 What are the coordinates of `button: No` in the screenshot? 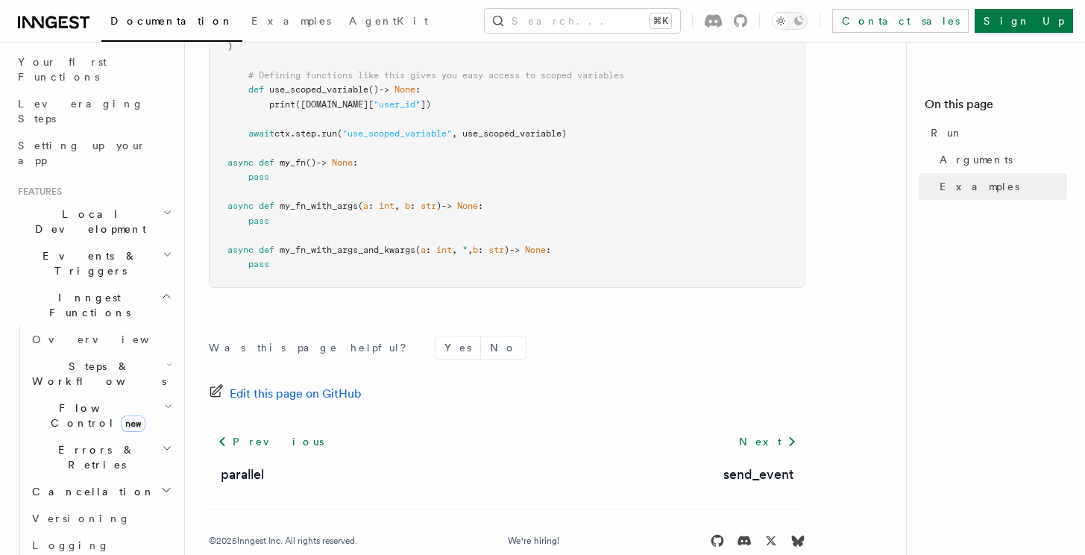 It's located at (504, 348).